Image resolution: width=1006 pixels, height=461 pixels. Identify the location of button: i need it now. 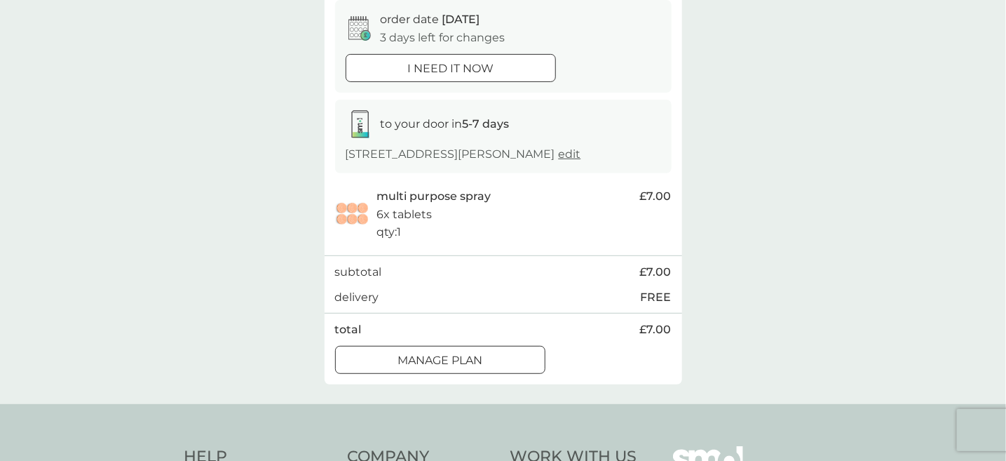
(451, 68).